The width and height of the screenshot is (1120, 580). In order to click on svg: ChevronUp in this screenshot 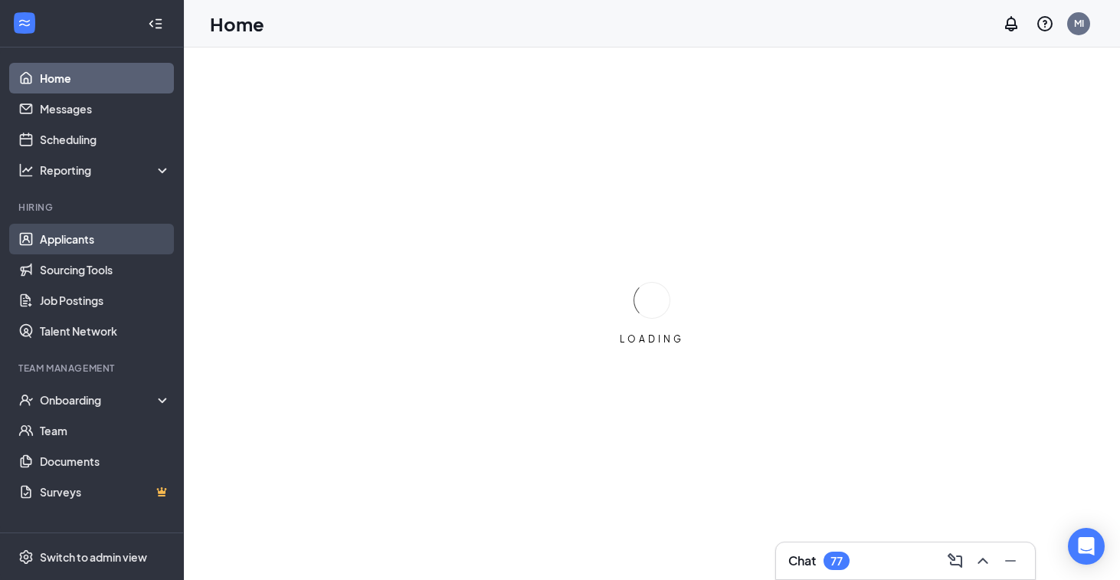, I will do `click(983, 561)`.